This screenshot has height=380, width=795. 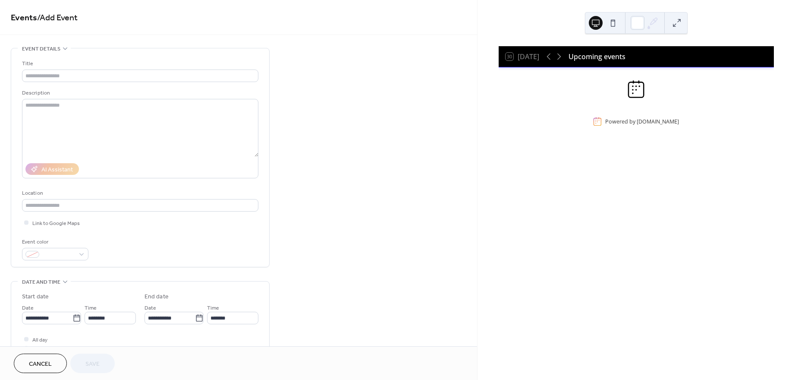 What do you see at coordinates (41, 282) in the screenshot?
I see `span: Date and time` at bounding box center [41, 282].